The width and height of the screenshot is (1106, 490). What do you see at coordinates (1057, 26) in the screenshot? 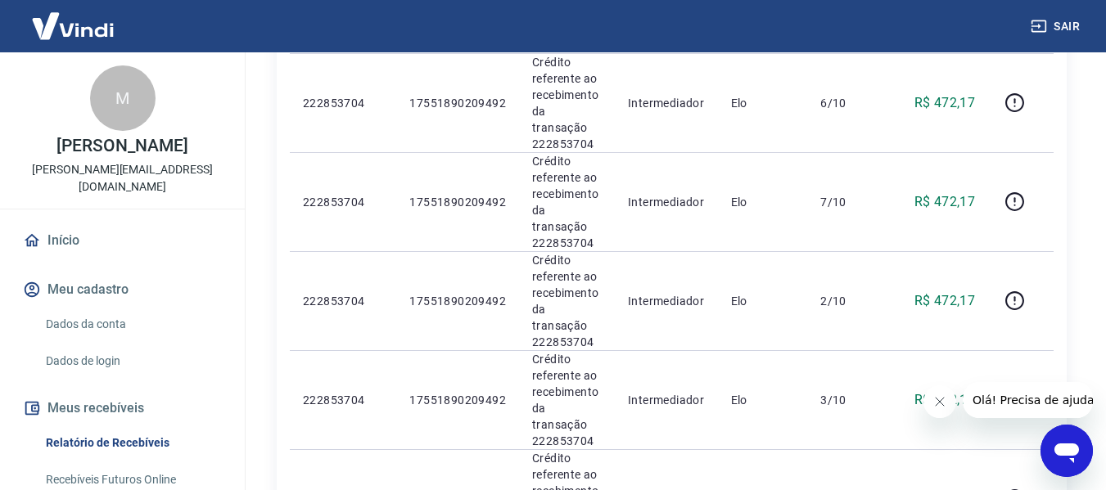
I see `button: Sair` at bounding box center [1057, 26].